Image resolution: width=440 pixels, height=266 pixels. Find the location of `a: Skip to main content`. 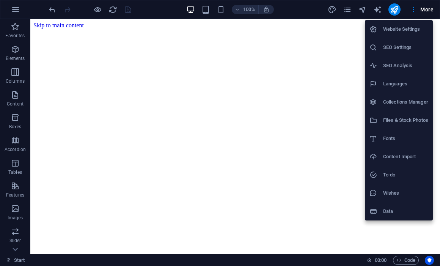

a: Skip to main content is located at coordinates (28, 6).